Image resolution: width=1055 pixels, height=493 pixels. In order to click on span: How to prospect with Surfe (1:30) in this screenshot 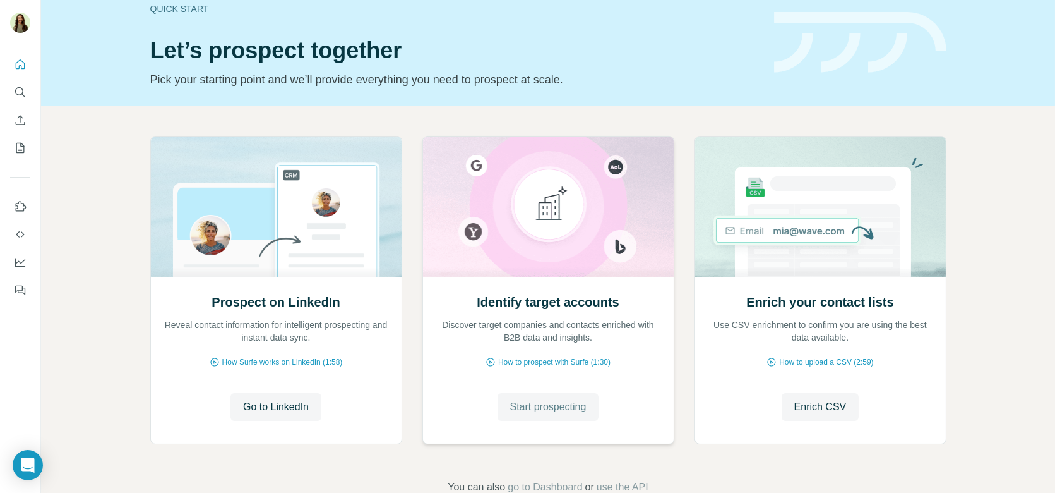, I will do `click(555, 362)`.